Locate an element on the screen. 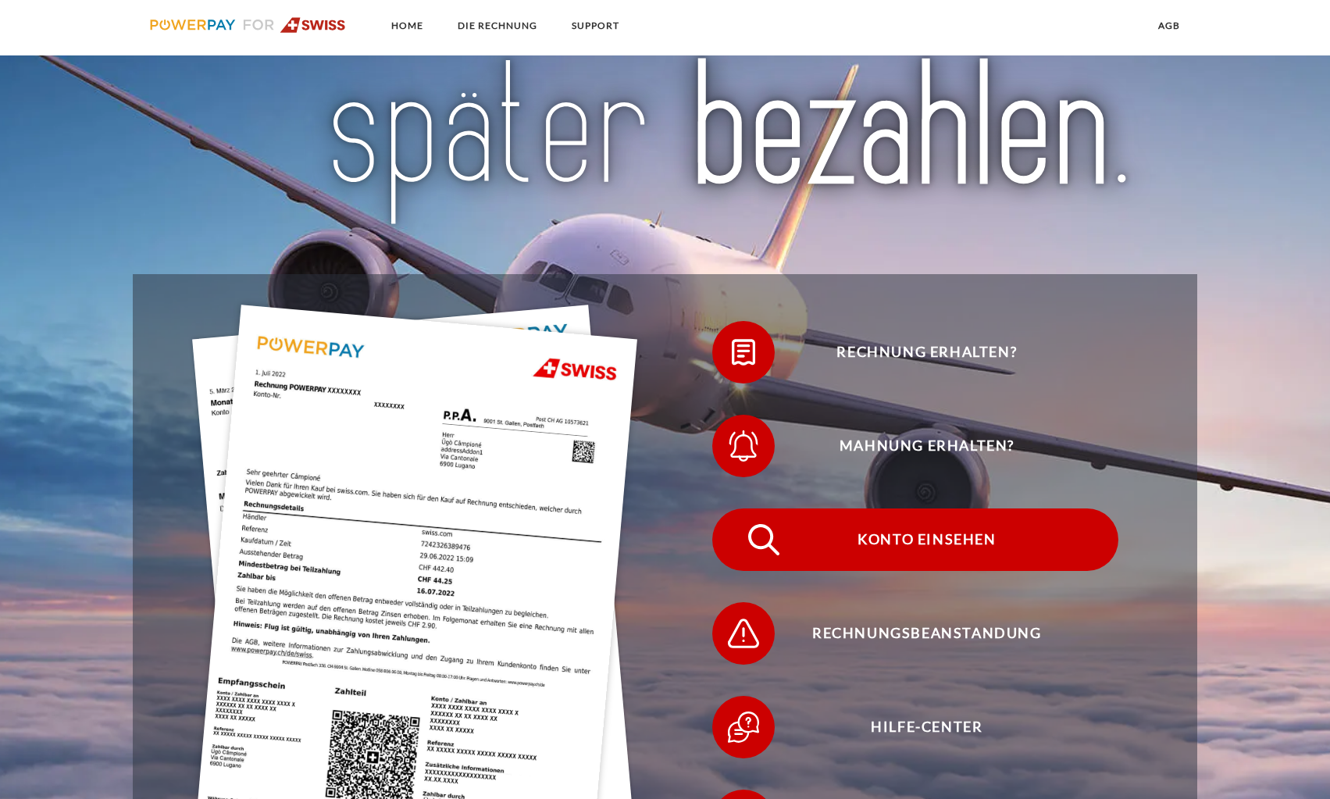  img: logo-swiss.svg is located at coordinates (248, 25).